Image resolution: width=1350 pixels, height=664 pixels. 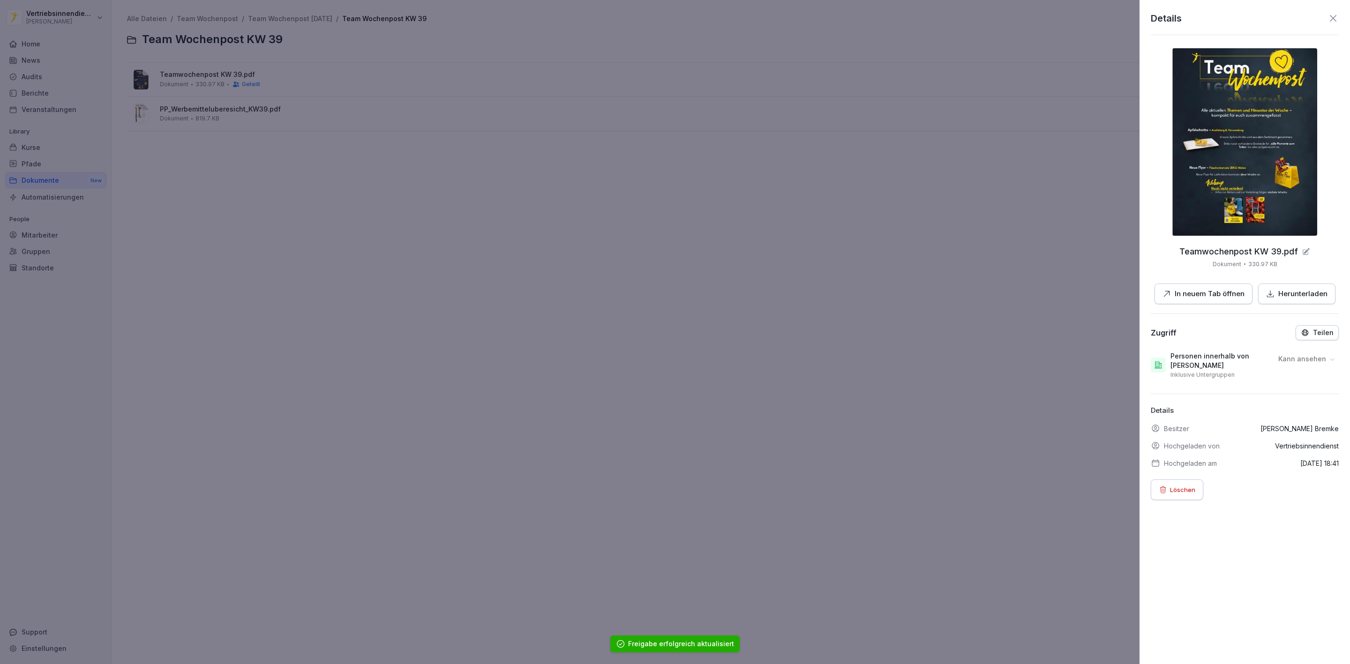 What do you see at coordinates (1323, 333) in the screenshot?
I see `p: Teilen` at bounding box center [1323, 333].